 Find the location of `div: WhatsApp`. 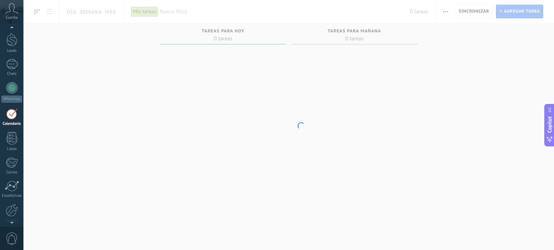

div: WhatsApp is located at coordinates (12, 99).